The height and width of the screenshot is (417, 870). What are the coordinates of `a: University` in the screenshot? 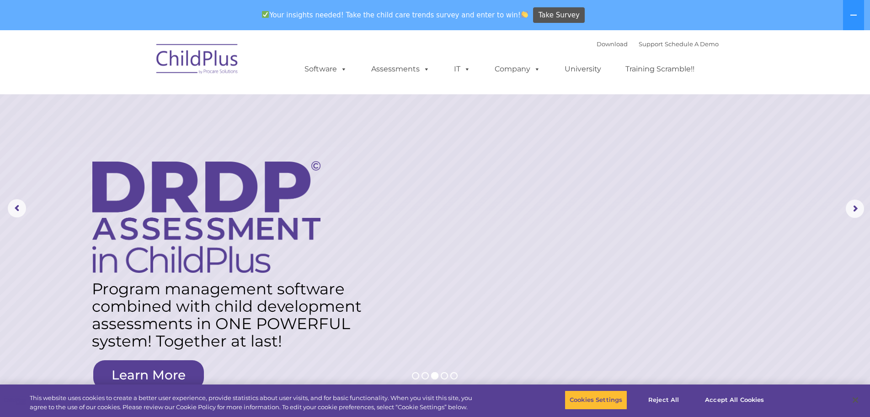 It's located at (583, 69).